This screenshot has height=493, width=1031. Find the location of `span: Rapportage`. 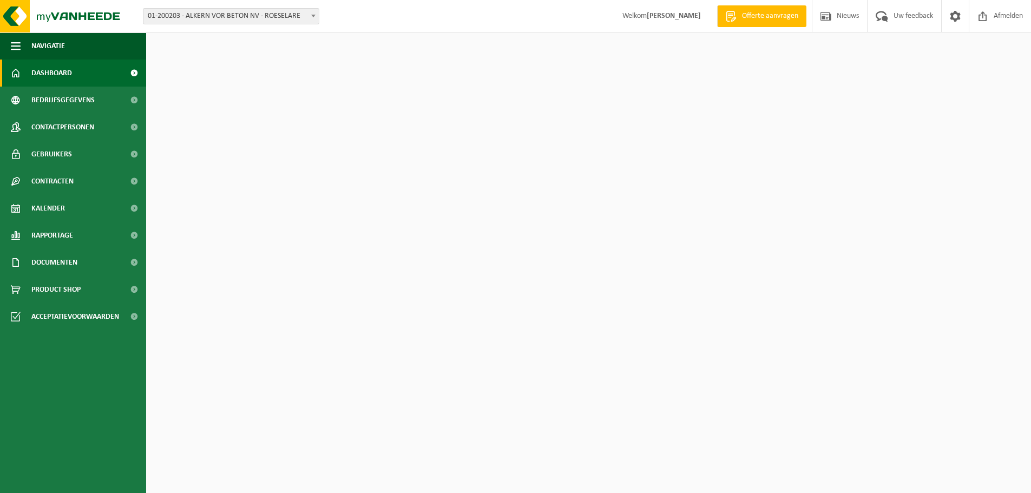

span: Rapportage is located at coordinates (52, 235).